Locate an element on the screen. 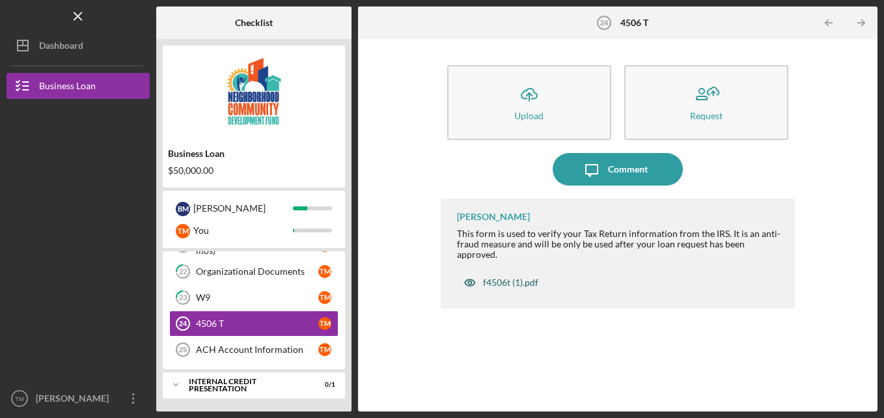 This screenshot has height=418, width=884. tspan: 22 is located at coordinates (183, 272).